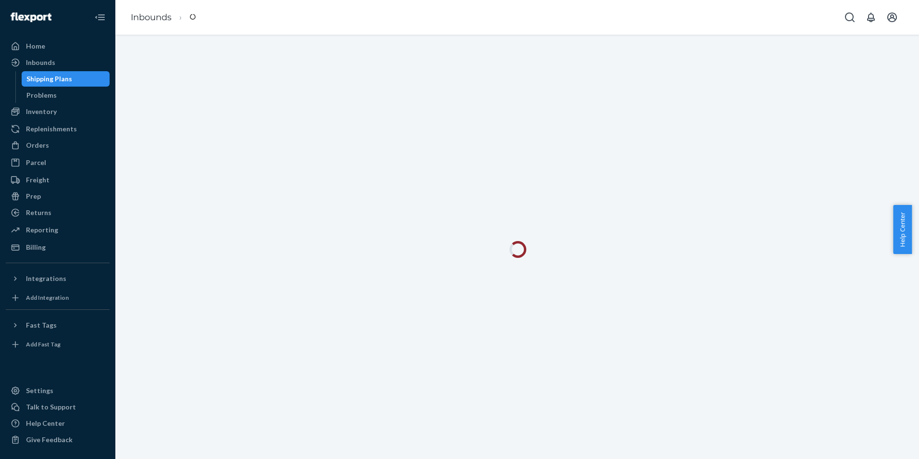 The height and width of the screenshot is (459, 919). I want to click on button: Close Navigation, so click(100, 17).